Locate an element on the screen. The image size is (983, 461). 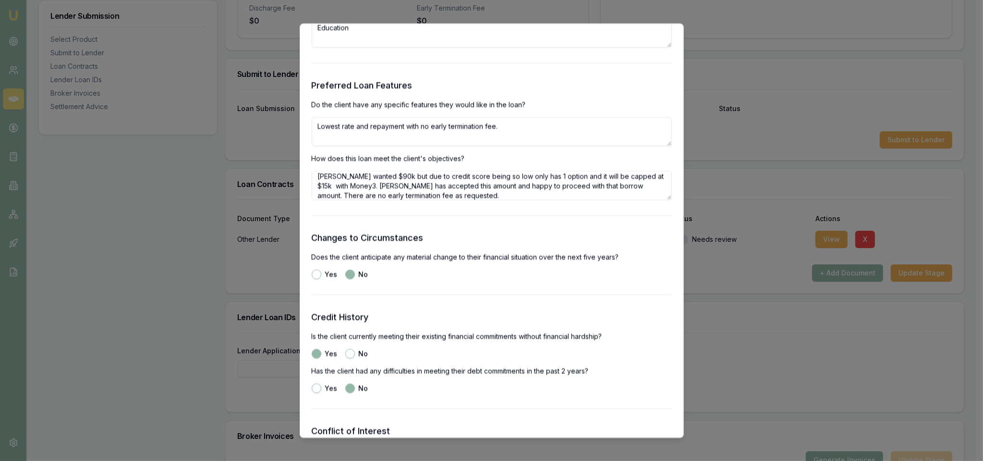
h3: Preferred Loan Features is located at coordinates (492, 85).